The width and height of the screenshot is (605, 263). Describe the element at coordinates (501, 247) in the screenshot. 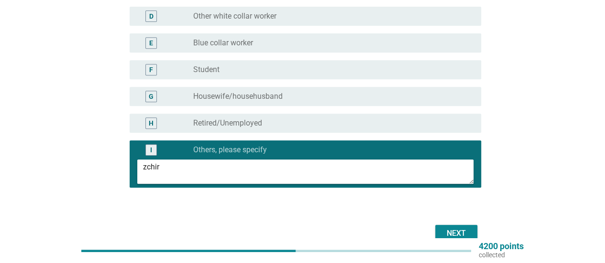

I see `p: 4200 points` at that location.